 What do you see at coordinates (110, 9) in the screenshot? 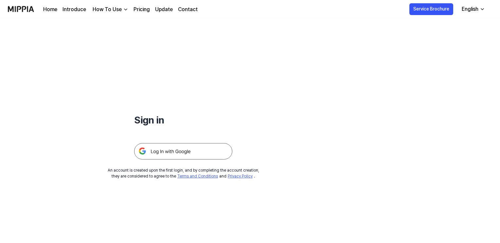
I see `button: How To Use` at bounding box center [110, 9].